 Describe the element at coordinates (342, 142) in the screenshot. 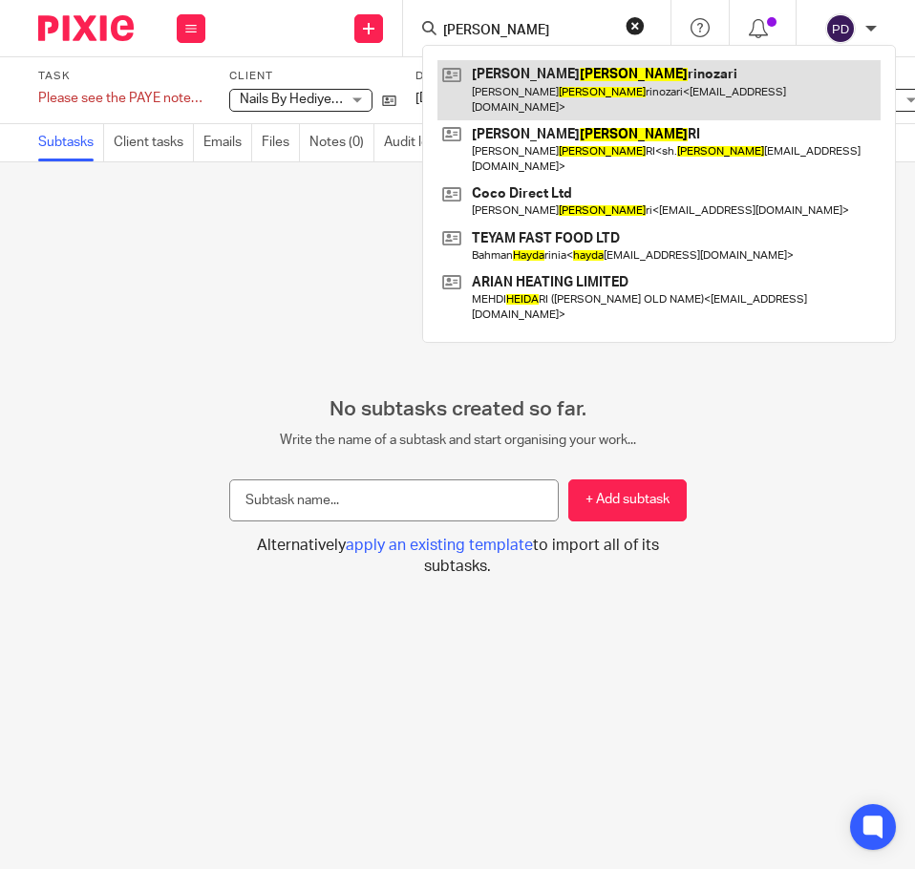

I see `a: Notes (0)` at that location.